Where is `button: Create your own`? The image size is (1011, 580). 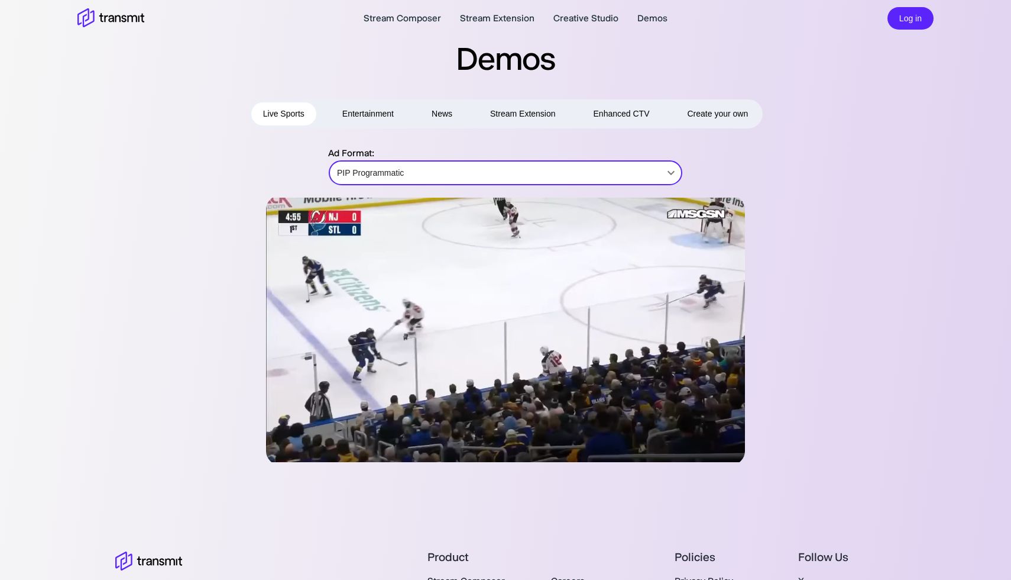
button: Create your own is located at coordinates (717, 114).